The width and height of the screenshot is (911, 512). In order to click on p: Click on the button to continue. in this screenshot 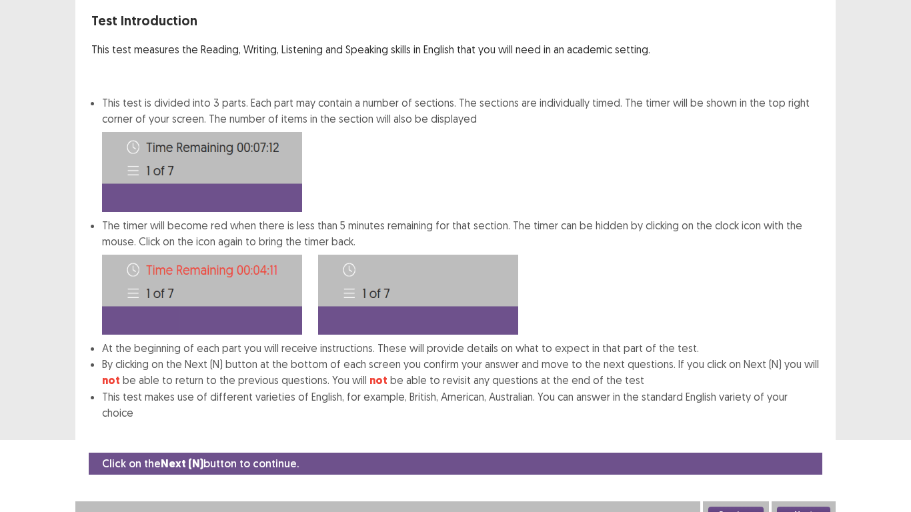, I will do `click(200, 463)`.